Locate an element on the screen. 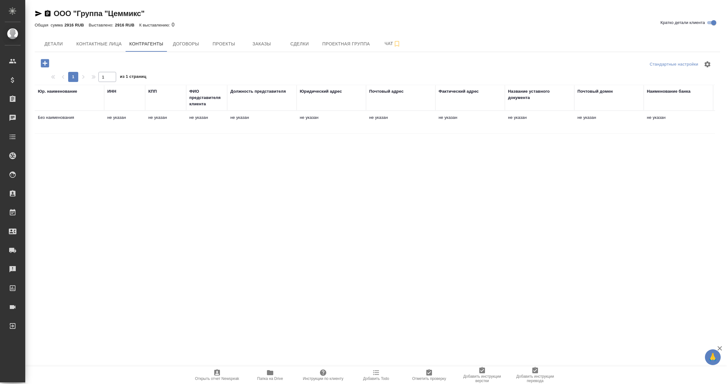 Image resolution: width=727 pixels, height=384 pixels. span: из 1 страниц is located at coordinates (133, 77).